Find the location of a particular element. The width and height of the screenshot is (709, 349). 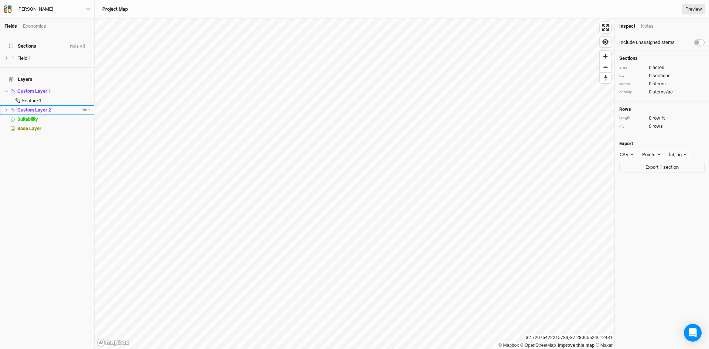

a: Preview is located at coordinates (694, 9).